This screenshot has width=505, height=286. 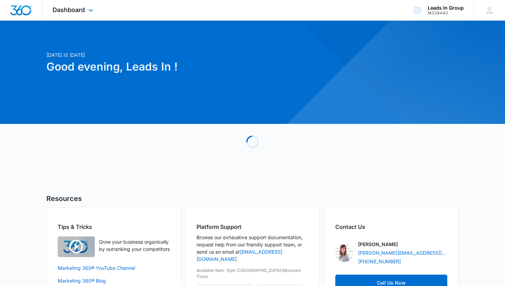 What do you see at coordinates (182, 67) in the screenshot?
I see `h1: Good evening, Leads In !` at bounding box center [182, 67].